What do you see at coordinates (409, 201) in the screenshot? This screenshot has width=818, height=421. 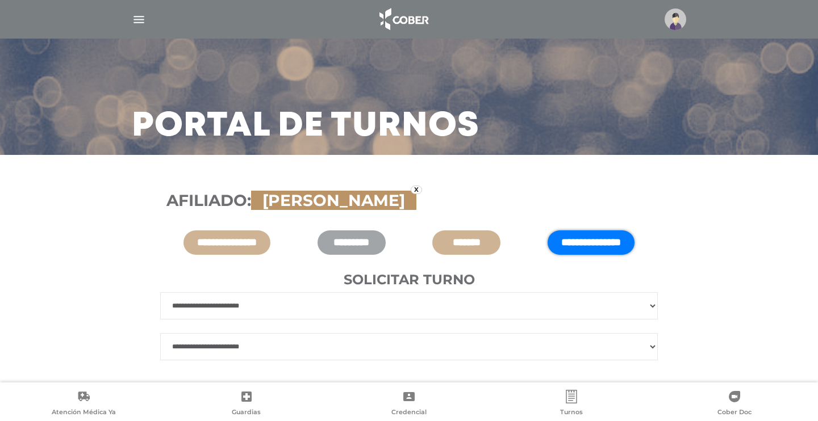 I see `h3: Afiliado:` at bounding box center [409, 201].